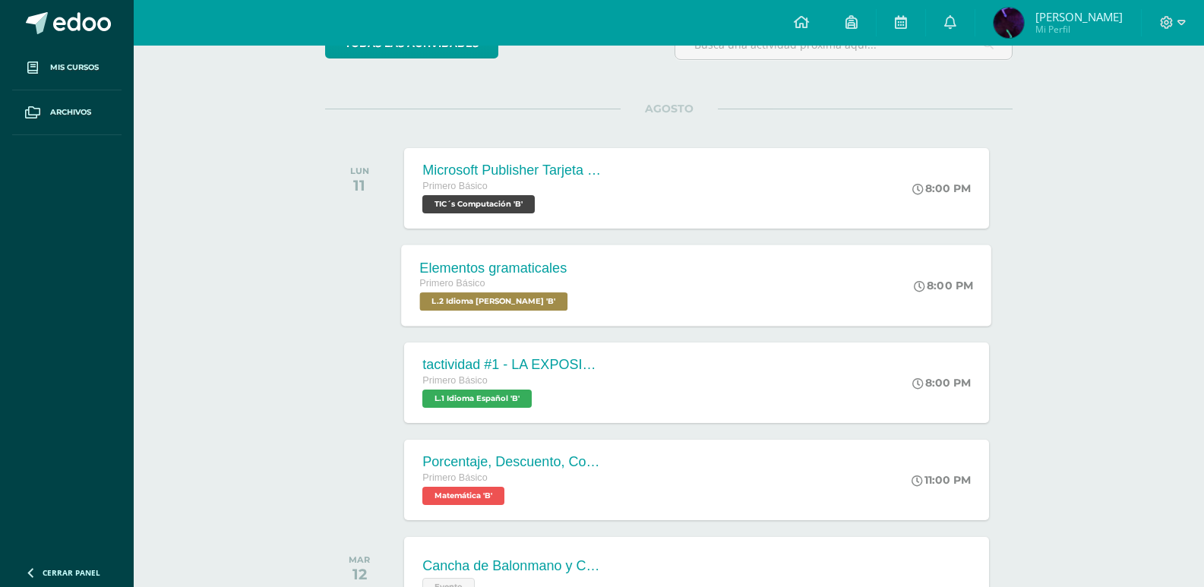 The width and height of the screenshot is (1204, 587). What do you see at coordinates (669, 109) in the screenshot?
I see `span: AGOSTO` at bounding box center [669, 109].